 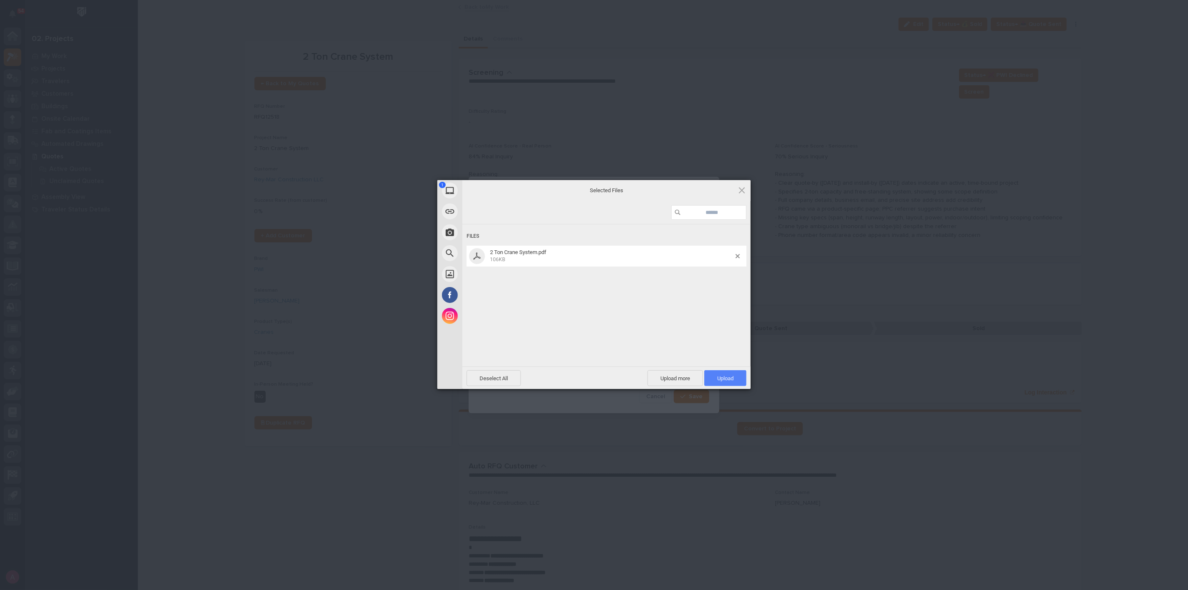 What do you see at coordinates (607, 236) in the screenshot?
I see `div: Files` at bounding box center [607, 236].